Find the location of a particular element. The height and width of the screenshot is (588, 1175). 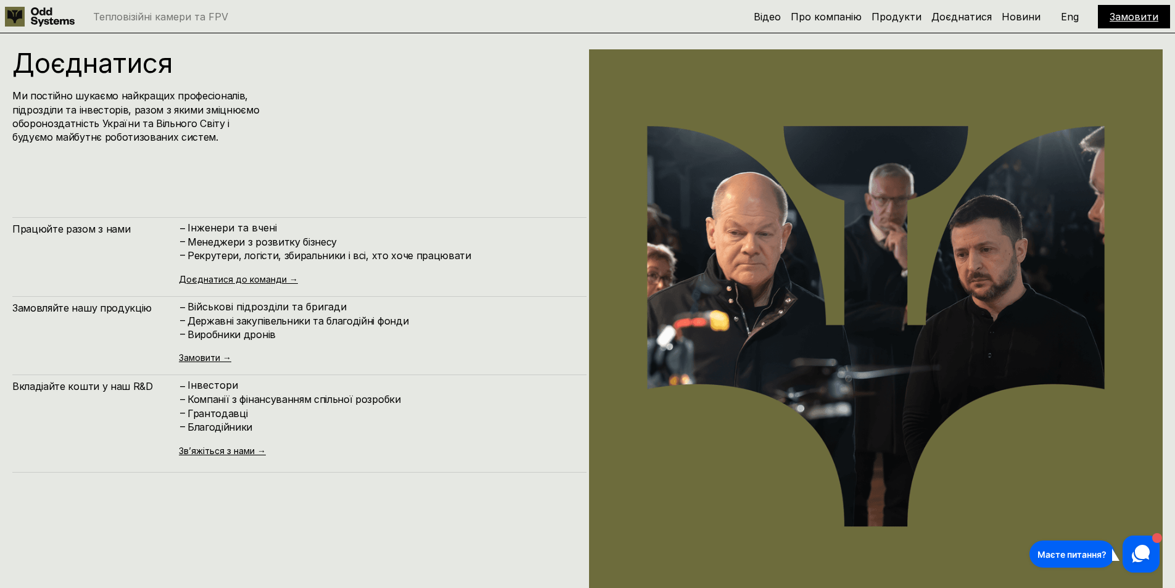

p: Інженери та вчені is located at coordinates (381, 228).